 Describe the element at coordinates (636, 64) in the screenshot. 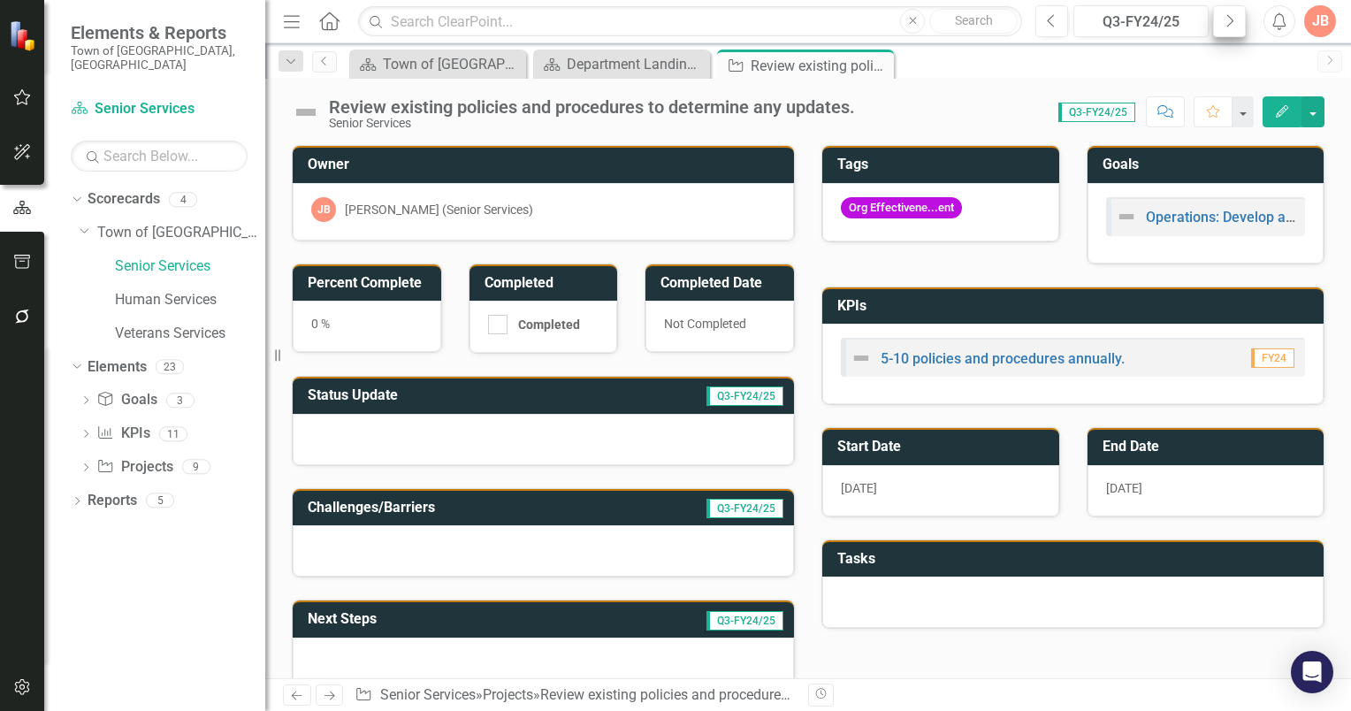

I see `div: Department Landing Page` at that location.